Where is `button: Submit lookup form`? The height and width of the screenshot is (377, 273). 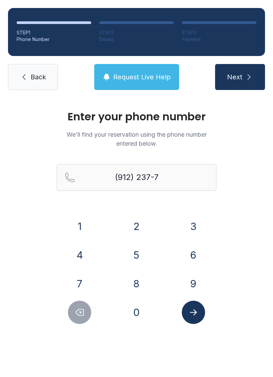 button: Submit lookup form is located at coordinates (194, 312).